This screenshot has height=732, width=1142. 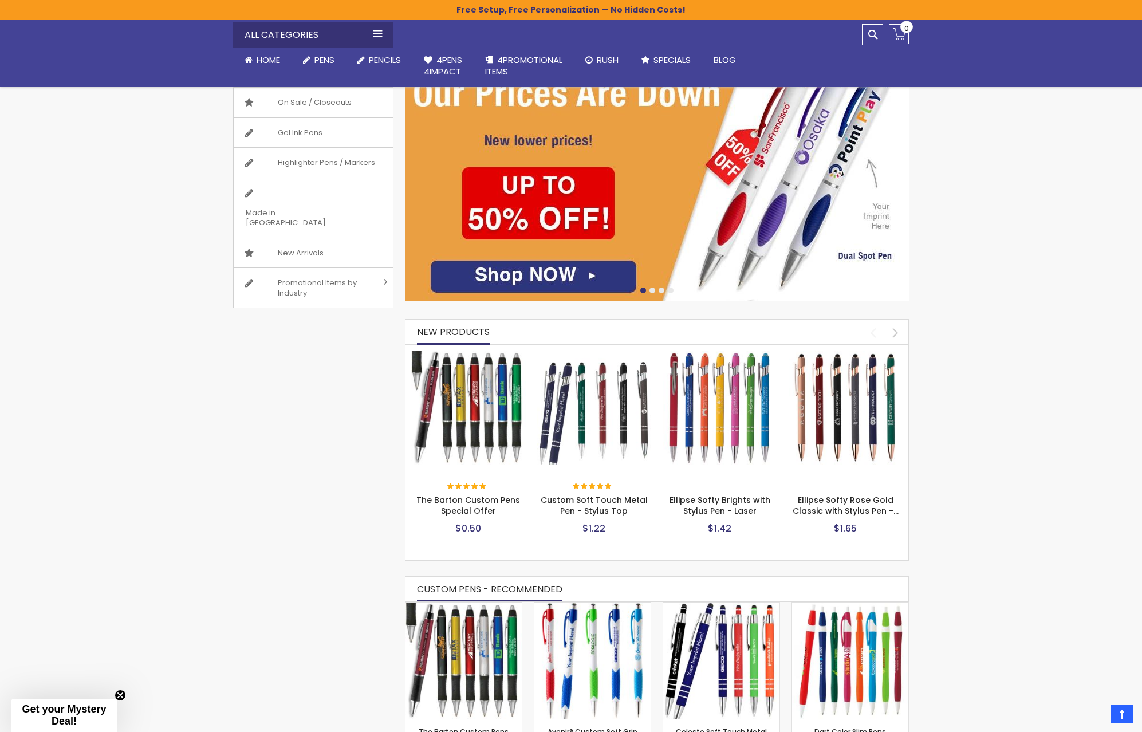 What do you see at coordinates (443, 65) in the screenshot?
I see `span: 4Pens 4impact` at bounding box center [443, 65].